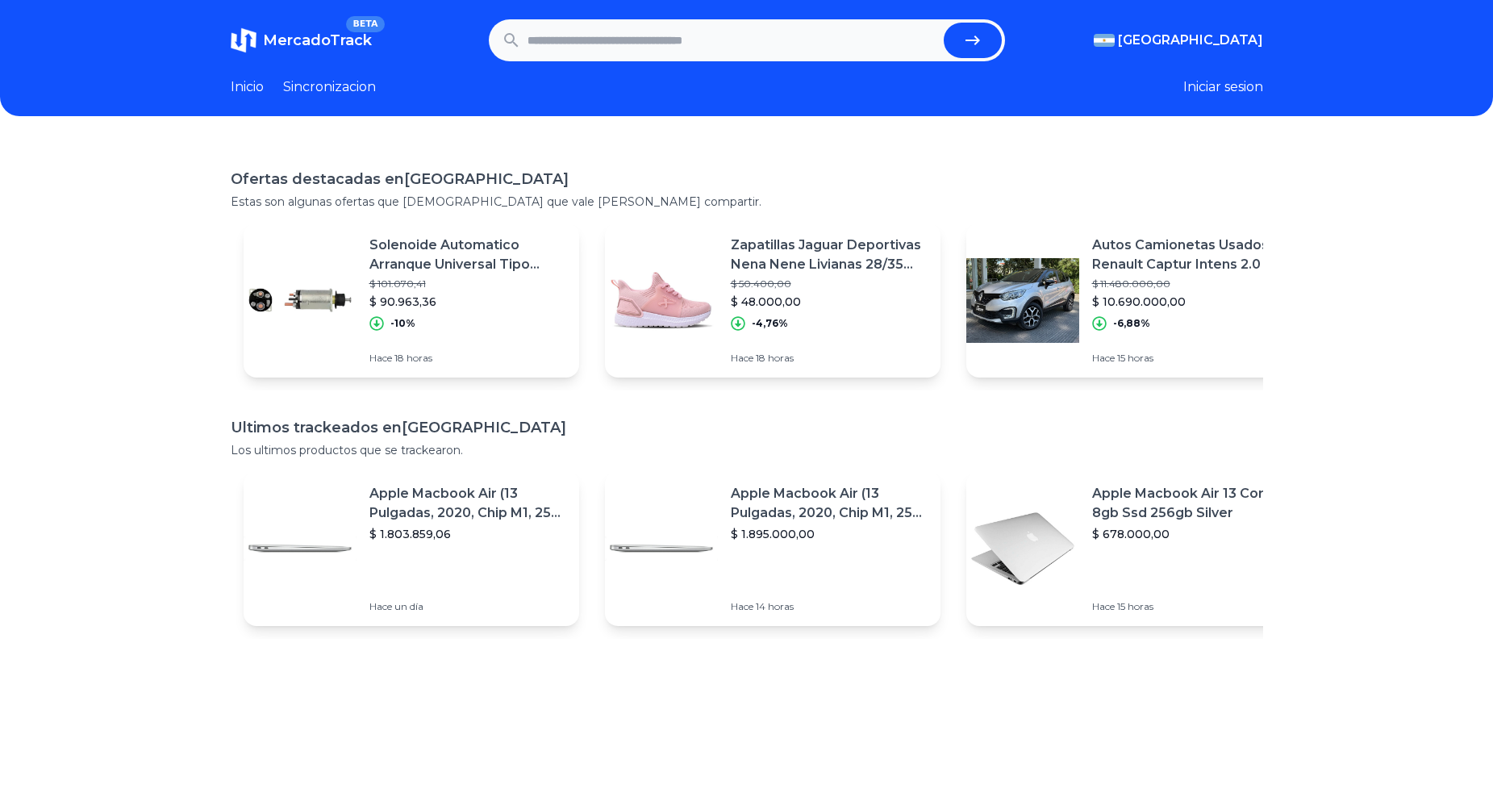 Image resolution: width=1493 pixels, height=789 pixels. What do you see at coordinates (829, 284) in the screenshot?
I see `p: $ 50.400,00` at bounding box center [829, 284].